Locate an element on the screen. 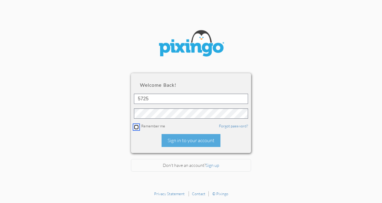  div: Remember me is located at coordinates (191, 126).